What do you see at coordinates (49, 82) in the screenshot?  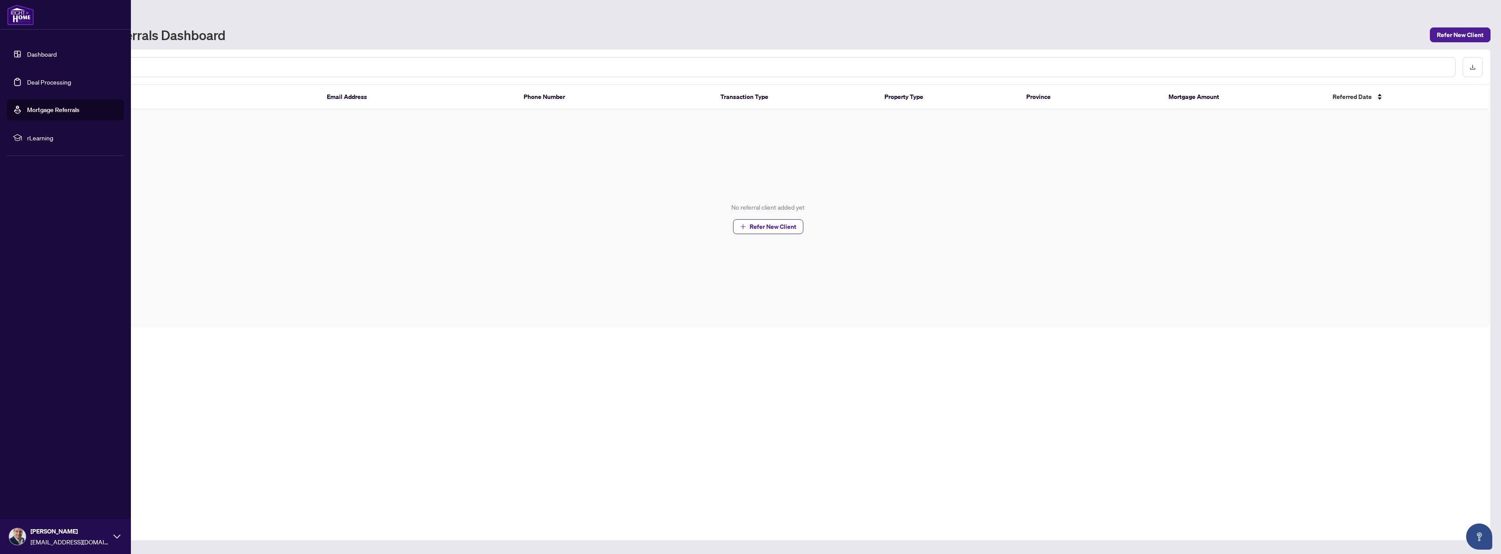 I see `a: Deal Processing` at bounding box center [49, 82].